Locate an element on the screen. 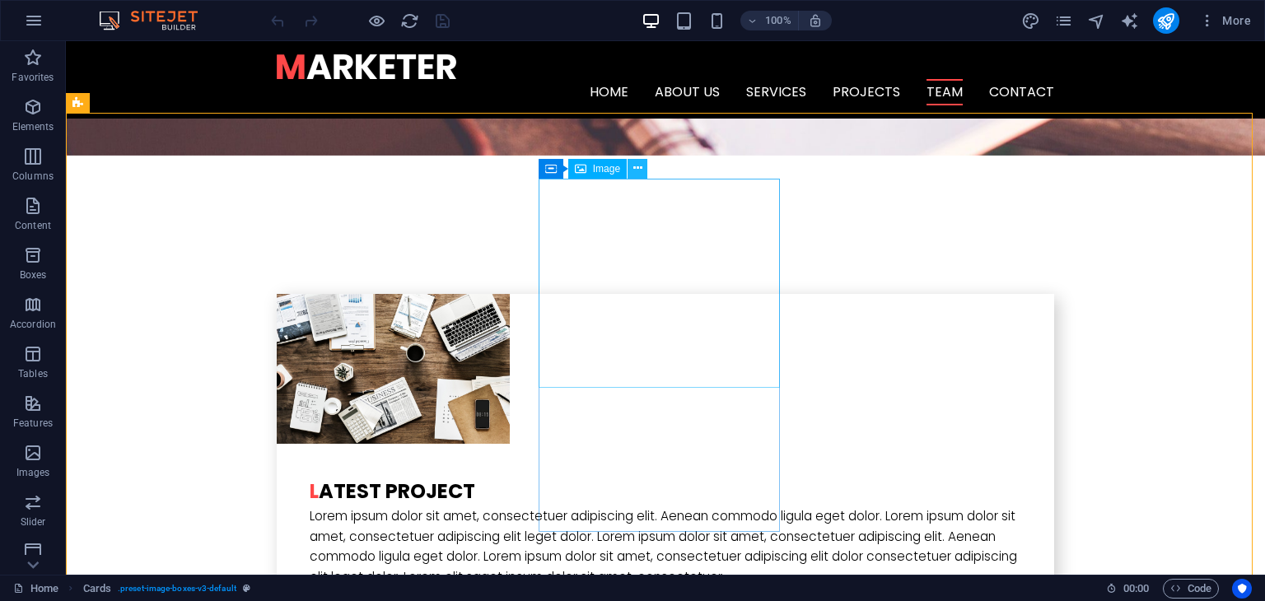  button: reload is located at coordinates (409, 21).